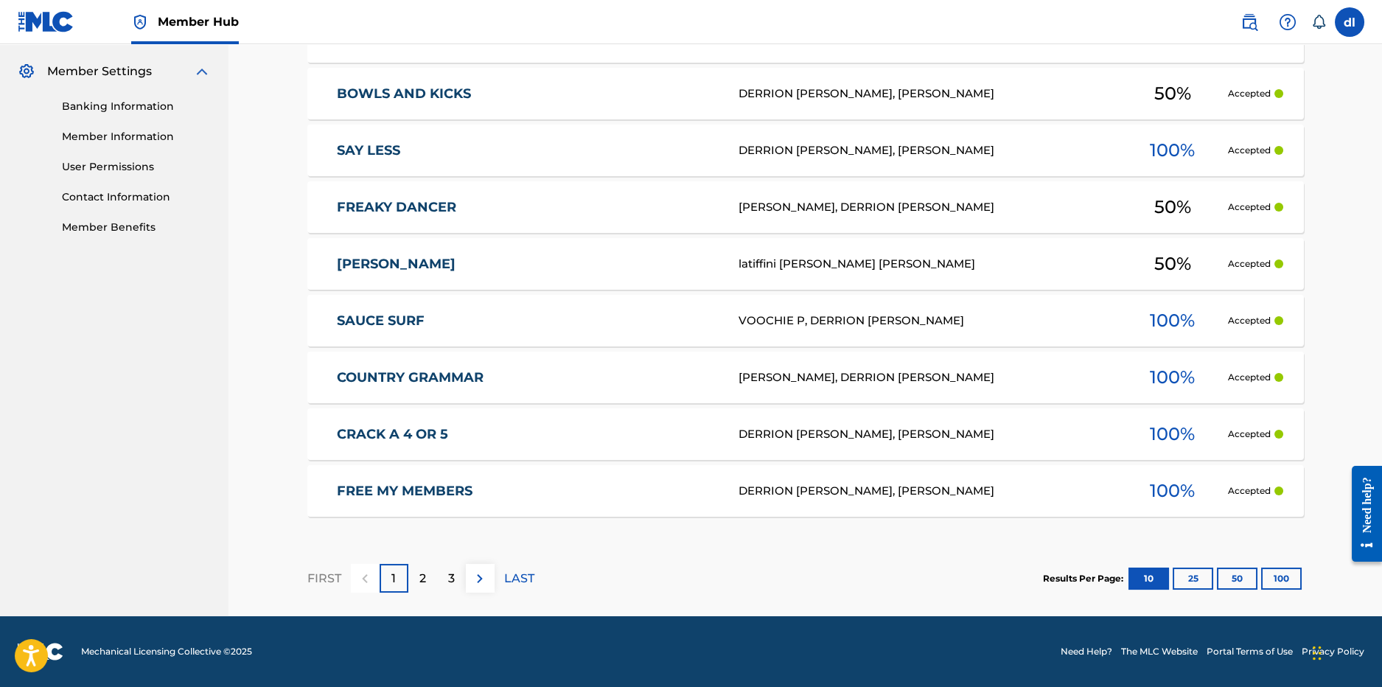  Describe the element at coordinates (528, 207) in the screenshot. I see `a: FREAKY DANCER` at that location.